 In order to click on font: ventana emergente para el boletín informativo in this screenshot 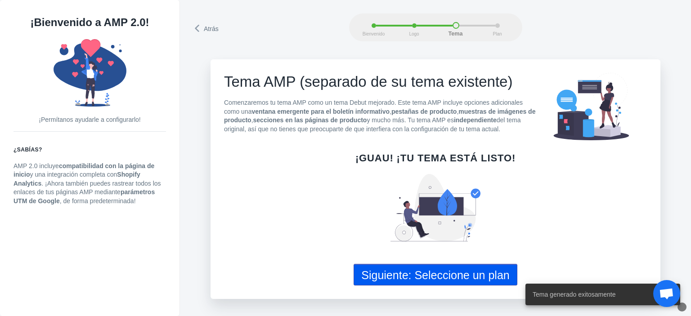, I will do `click(320, 112)`.